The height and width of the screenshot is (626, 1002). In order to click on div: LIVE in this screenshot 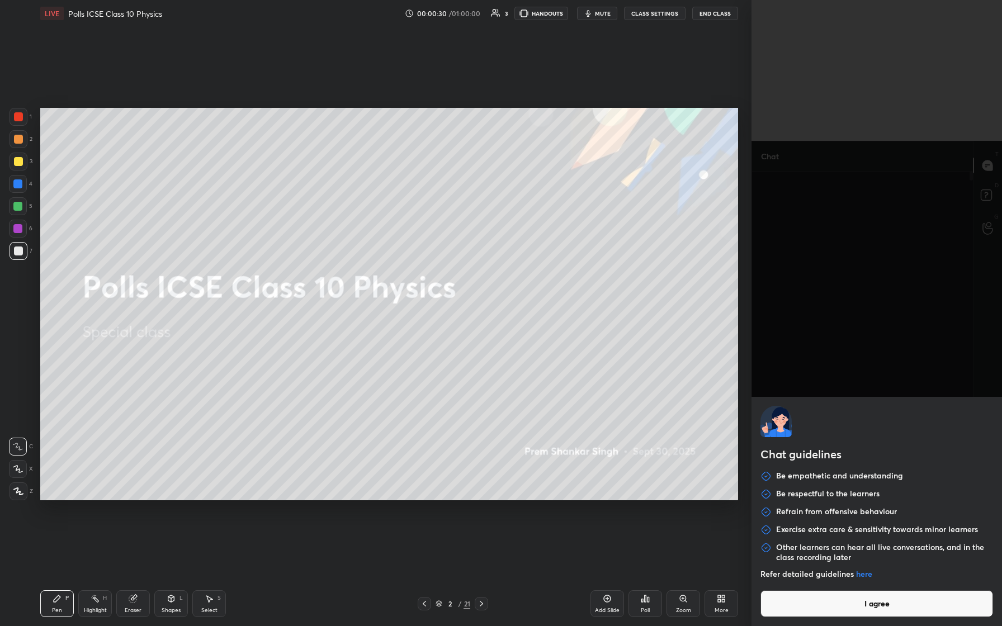, I will do `click(52, 13)`.